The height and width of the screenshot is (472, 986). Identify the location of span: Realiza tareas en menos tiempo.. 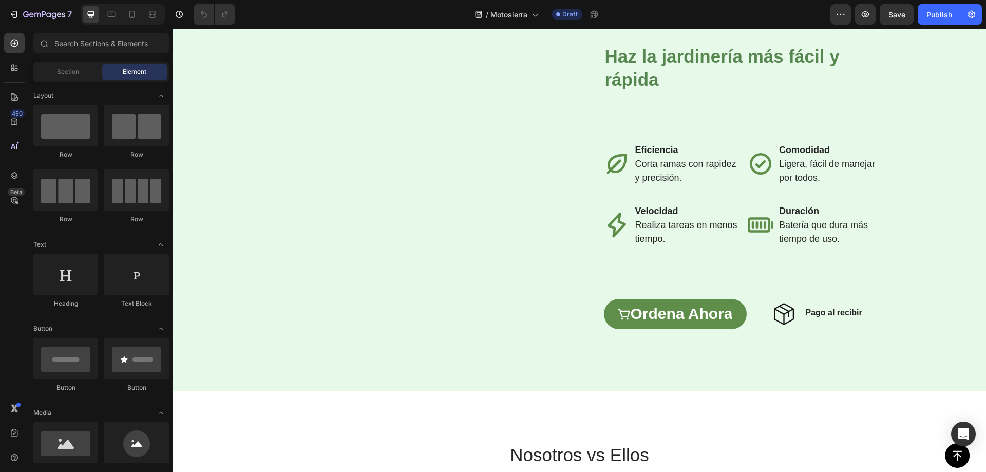
(513, 213).